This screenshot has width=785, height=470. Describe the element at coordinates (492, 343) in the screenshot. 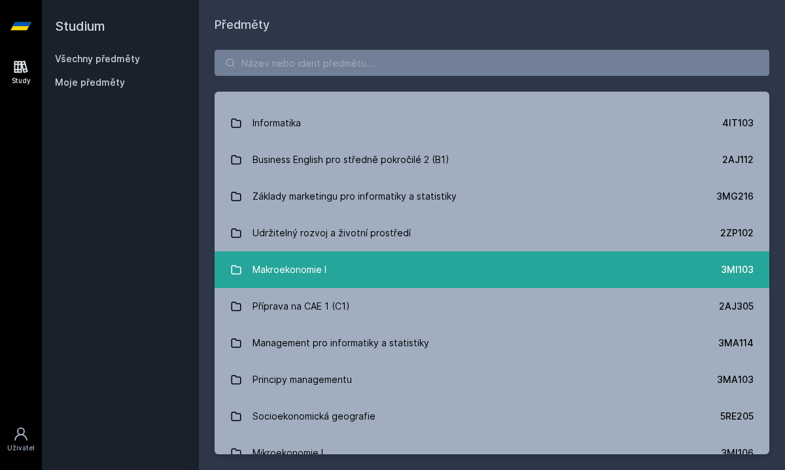

I see `a: Management pro informatiky a statistiky 3MA114` at that location.